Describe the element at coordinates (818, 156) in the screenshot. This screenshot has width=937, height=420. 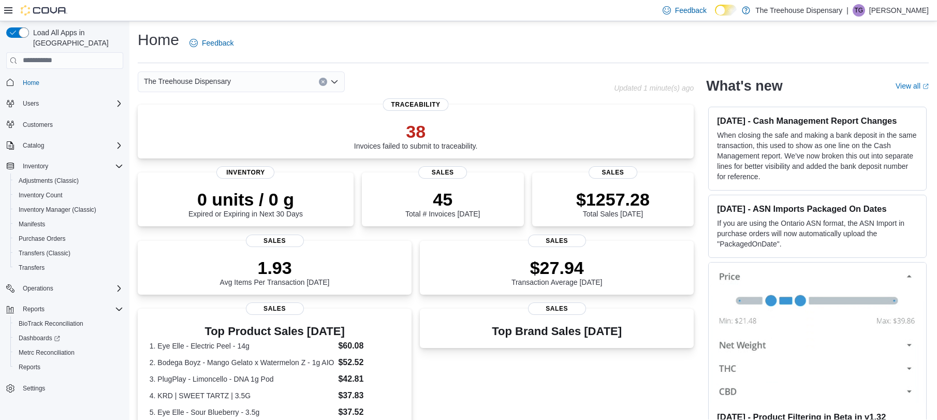
I see `p: When closing the safe and making a bank deposit in the same transaction, this used to show as one...` at that location.